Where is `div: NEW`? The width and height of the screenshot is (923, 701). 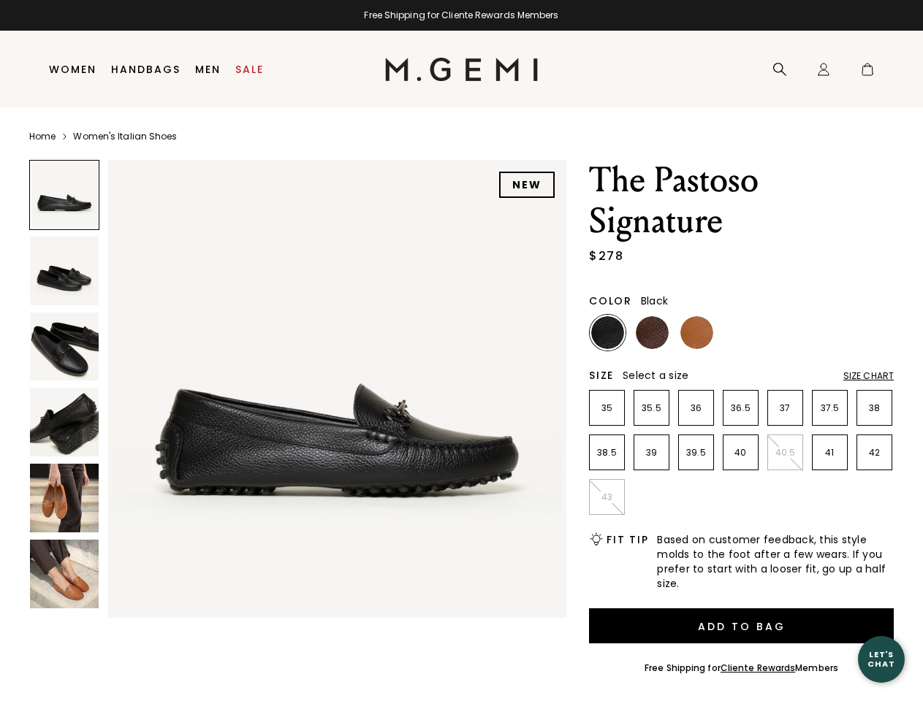 div: NEW is located at coordinates (527, 185).